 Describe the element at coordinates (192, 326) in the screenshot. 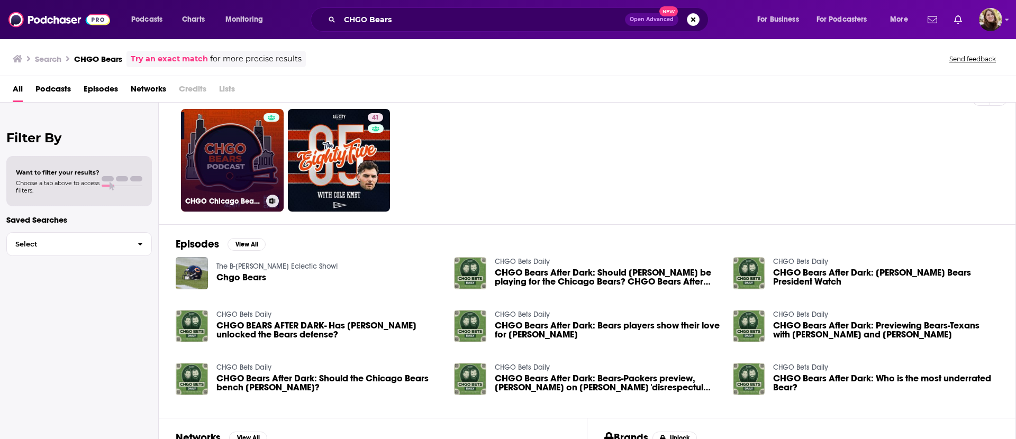

I see `img: CHGO BEARS AFTER DARK- Has Montez Sweat unlocked the Bears defense?` at that location.